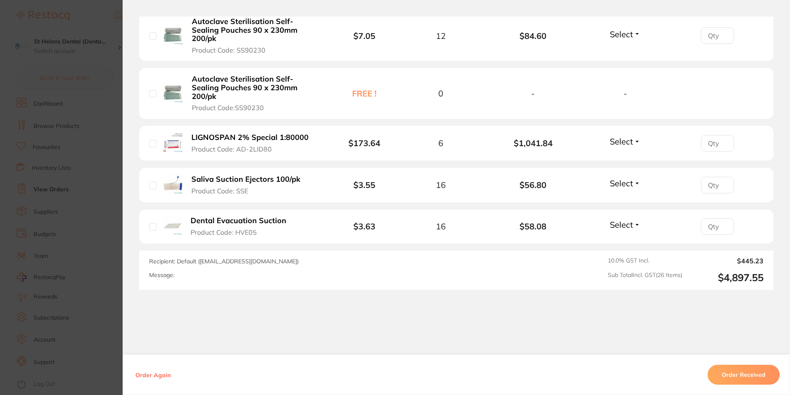 This screenshot has height=395, width=790. I want to click on span: 0, so click(441, 93).